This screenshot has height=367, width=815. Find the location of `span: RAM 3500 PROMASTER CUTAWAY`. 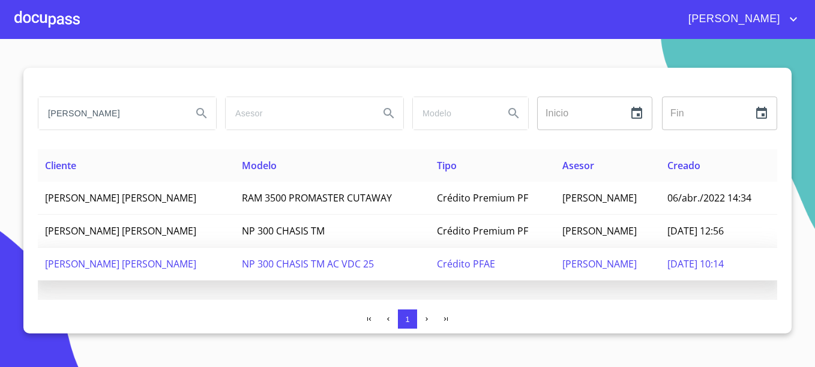

span: RAM 3500 PROMASTER CUTAWAY is located at coordinates (317, 198).